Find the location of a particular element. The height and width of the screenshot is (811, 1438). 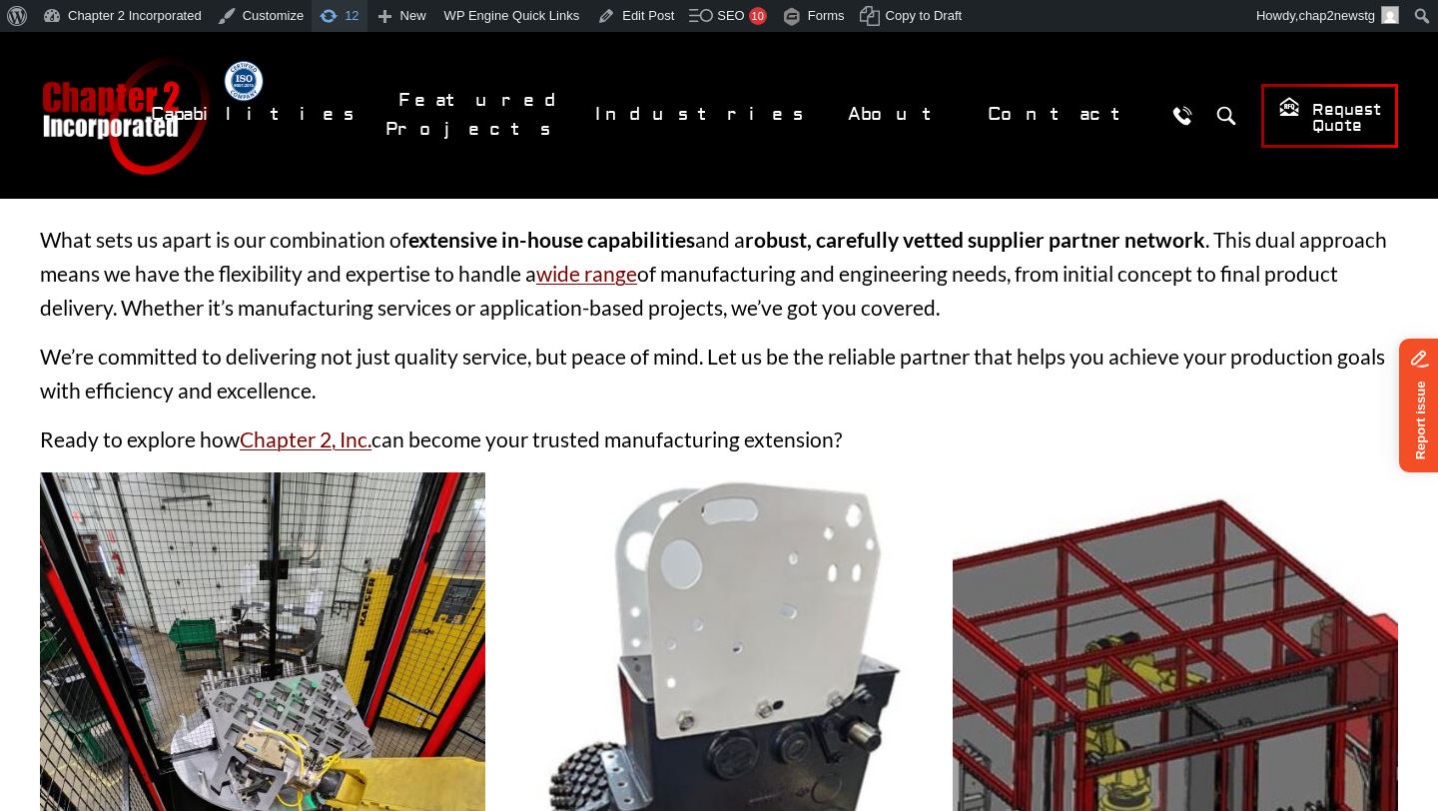

a: Chapter 2, Inc. is located at coordinates (305, 438).